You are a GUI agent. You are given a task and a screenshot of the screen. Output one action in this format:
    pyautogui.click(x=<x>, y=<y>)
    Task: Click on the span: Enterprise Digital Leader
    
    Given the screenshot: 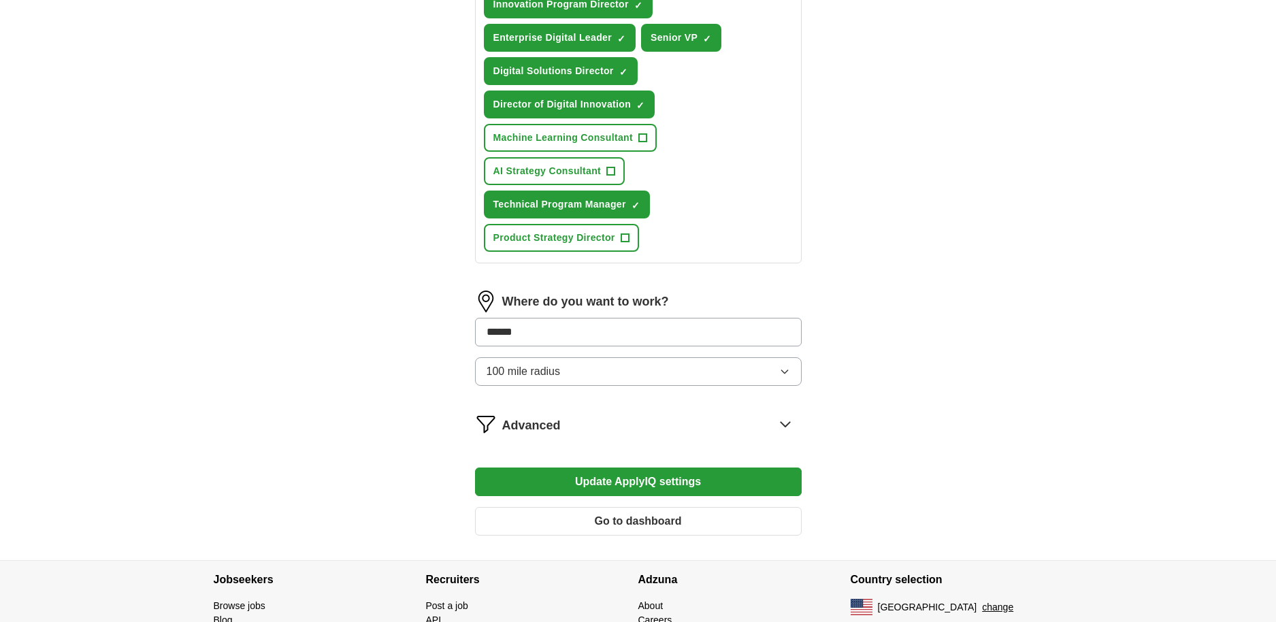 What is the action you would take?
    pyautogui.click(x=553, y=37)
    